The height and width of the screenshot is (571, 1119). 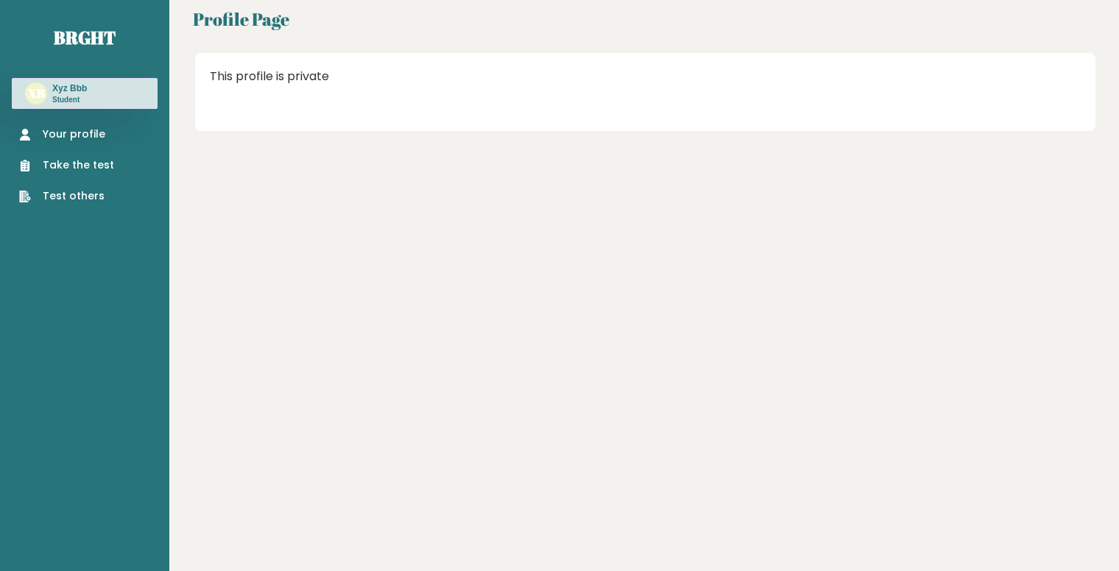 What do you see at coordinates (36, 93) in the screenshot?
I see `text: XB` at bounding box center [36, 93].